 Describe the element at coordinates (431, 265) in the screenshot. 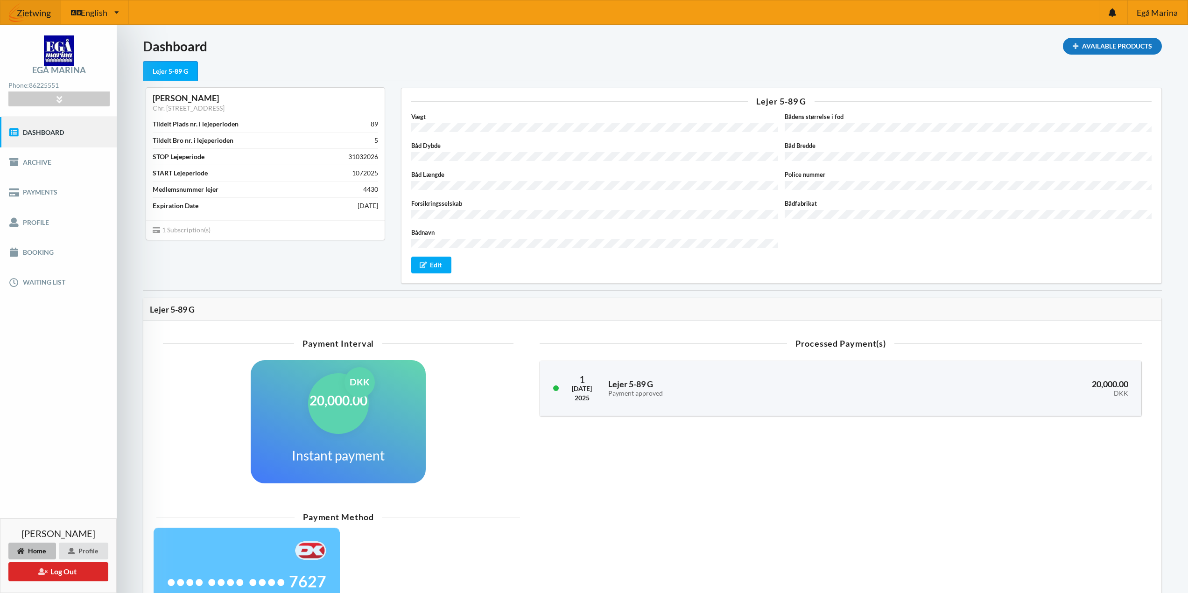

I see `div: Edit` at that location.